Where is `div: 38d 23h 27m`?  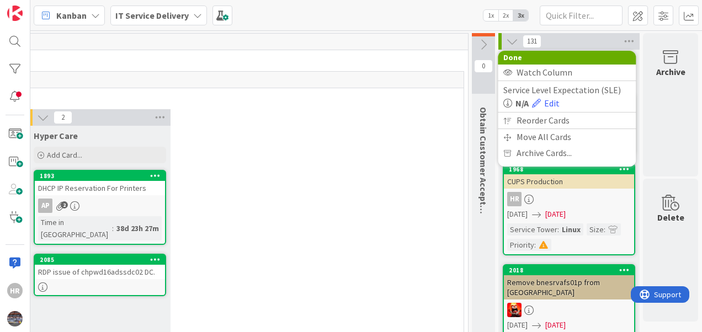 div: 38d 23h 27m is located at coordinates (137, 228).